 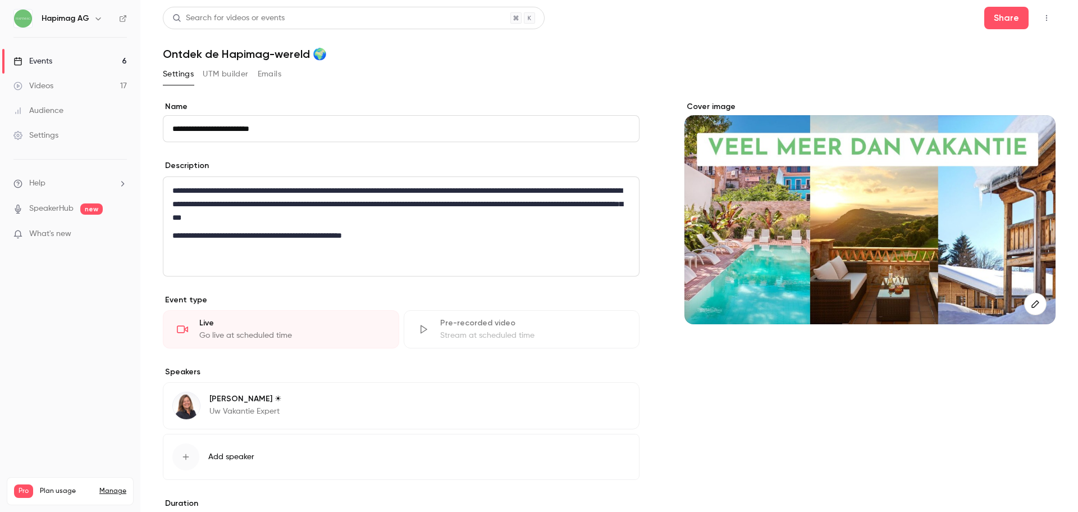 I want to click on span: What's new, so click(x=50, y=234).